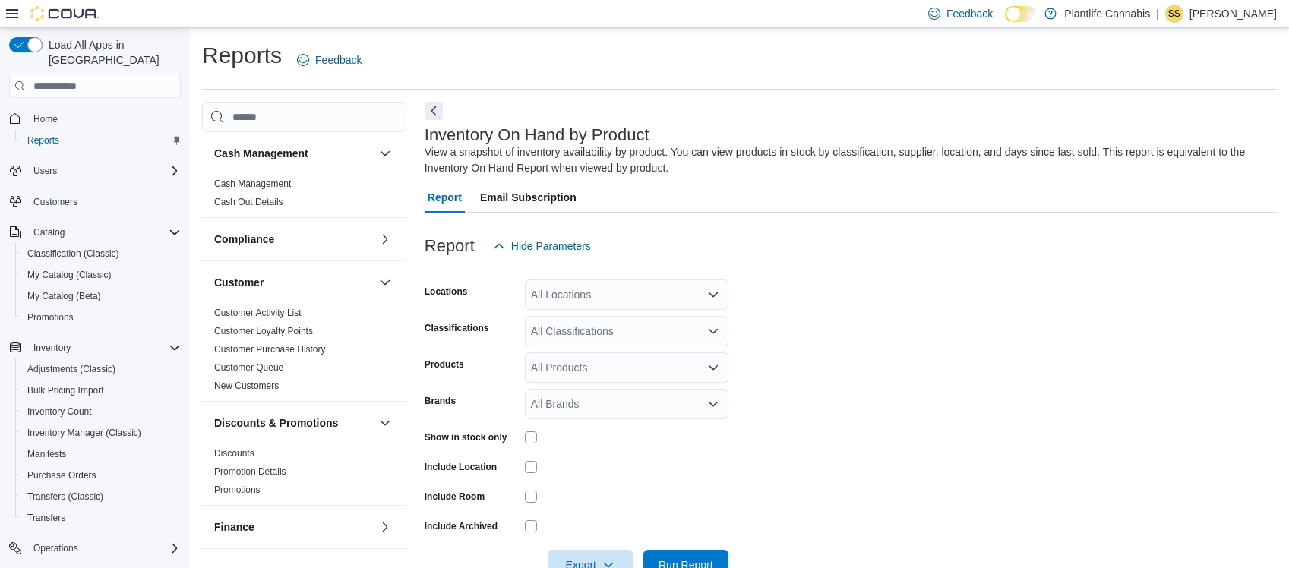 The width and height of the screenshot is (1289, 568). Describe the element at coordinates (542, 246) in the screenshot. I see `button: Hide Parameters` at that location.